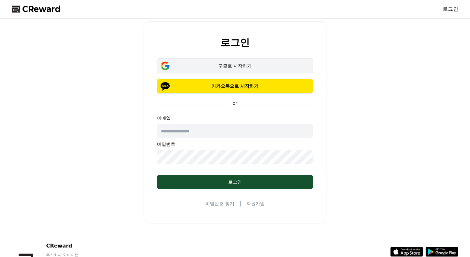 This screenshot has height=257, width=470. I want to click on p: or, so click(235, 103).